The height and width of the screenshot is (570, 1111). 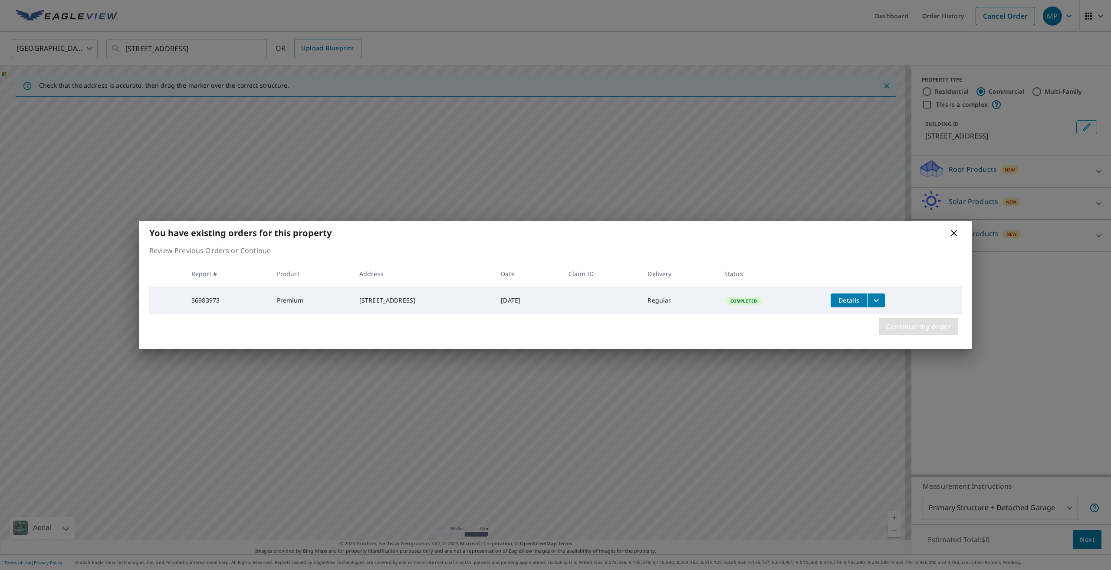 What do you see at coordinates (849, 300) in the screenshot?
I see `button: detailsBtn-36983973` at bounding box center [849, 300].